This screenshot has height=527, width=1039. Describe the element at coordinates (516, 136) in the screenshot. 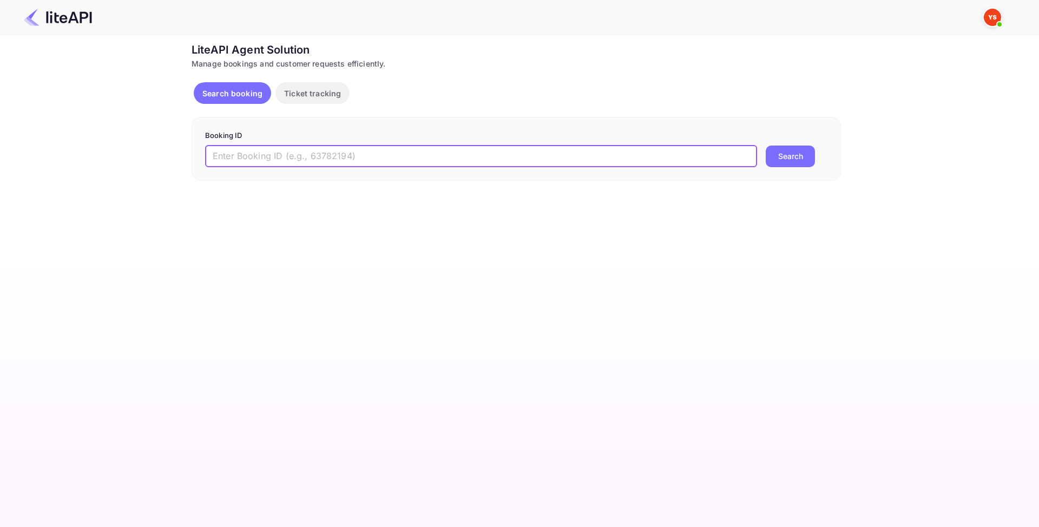

I see `p: Booking ID` at that location.